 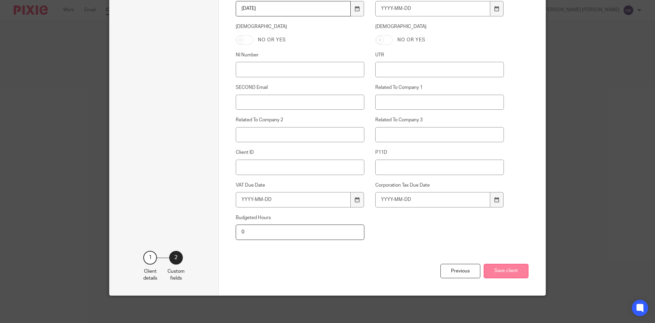 What do you see at coordinates (440, 55) in the screenshot?
I see `label: UTR` at bounding box center [440, 55].